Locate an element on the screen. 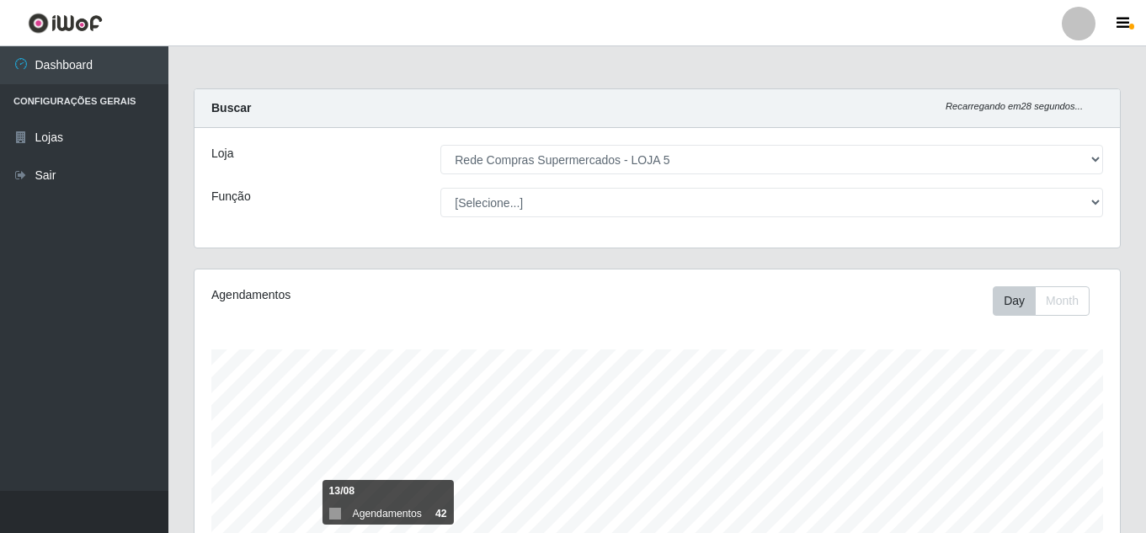 This screenshot has width=1146, height=533. img: CoreUI Logo is located at coordinates (65, 23).